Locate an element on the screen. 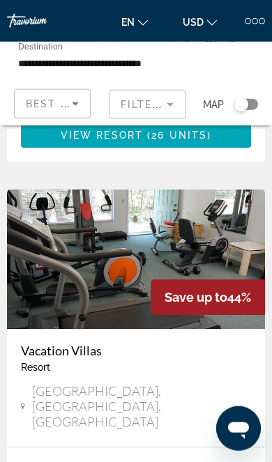 This screenshot has width=272, height=462. mat-select: Sort by is located at coordinates (52, 104).